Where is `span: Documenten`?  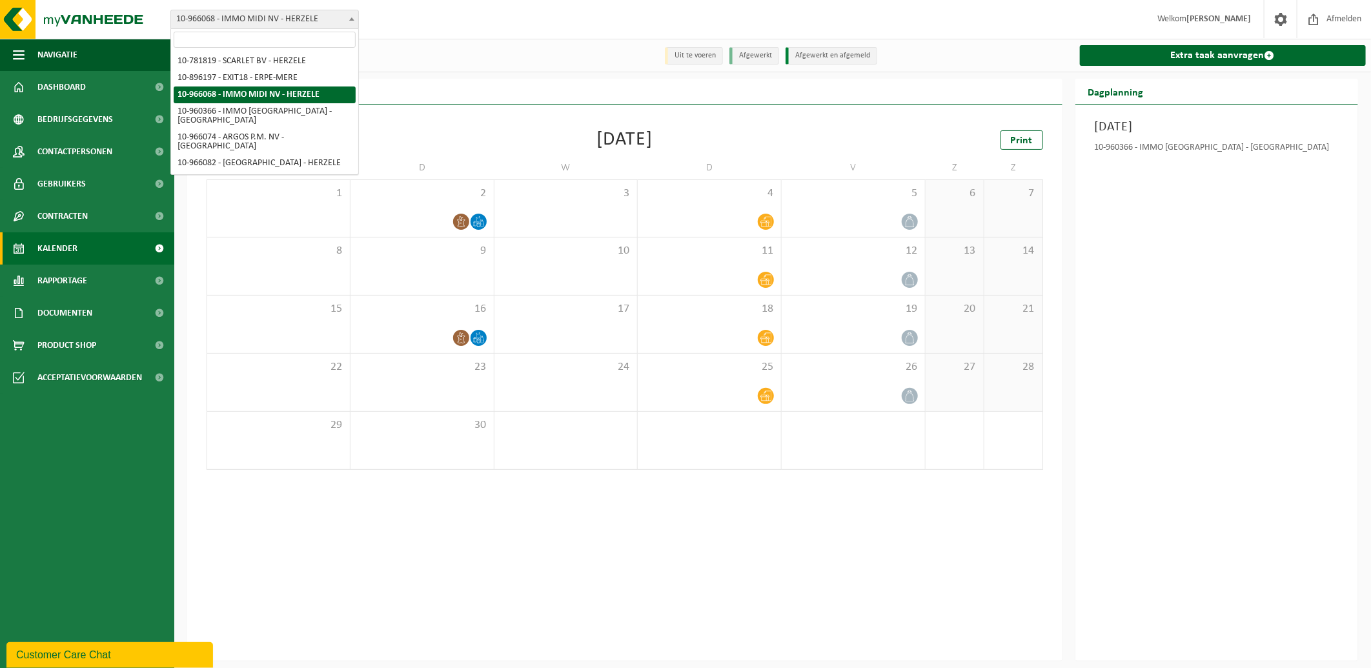 span: Documenten is located at coordinates (65, 313).